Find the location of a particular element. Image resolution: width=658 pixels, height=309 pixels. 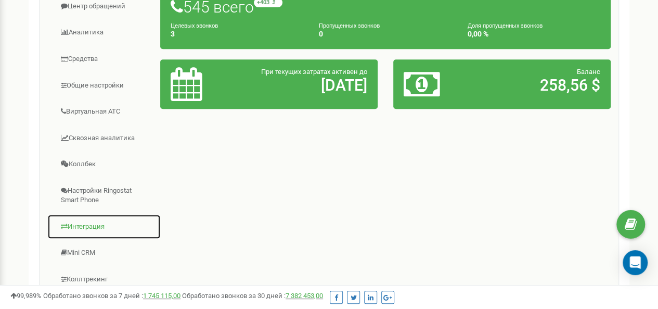

a: 1 745 115,00 is located at coordinates (162, 295).